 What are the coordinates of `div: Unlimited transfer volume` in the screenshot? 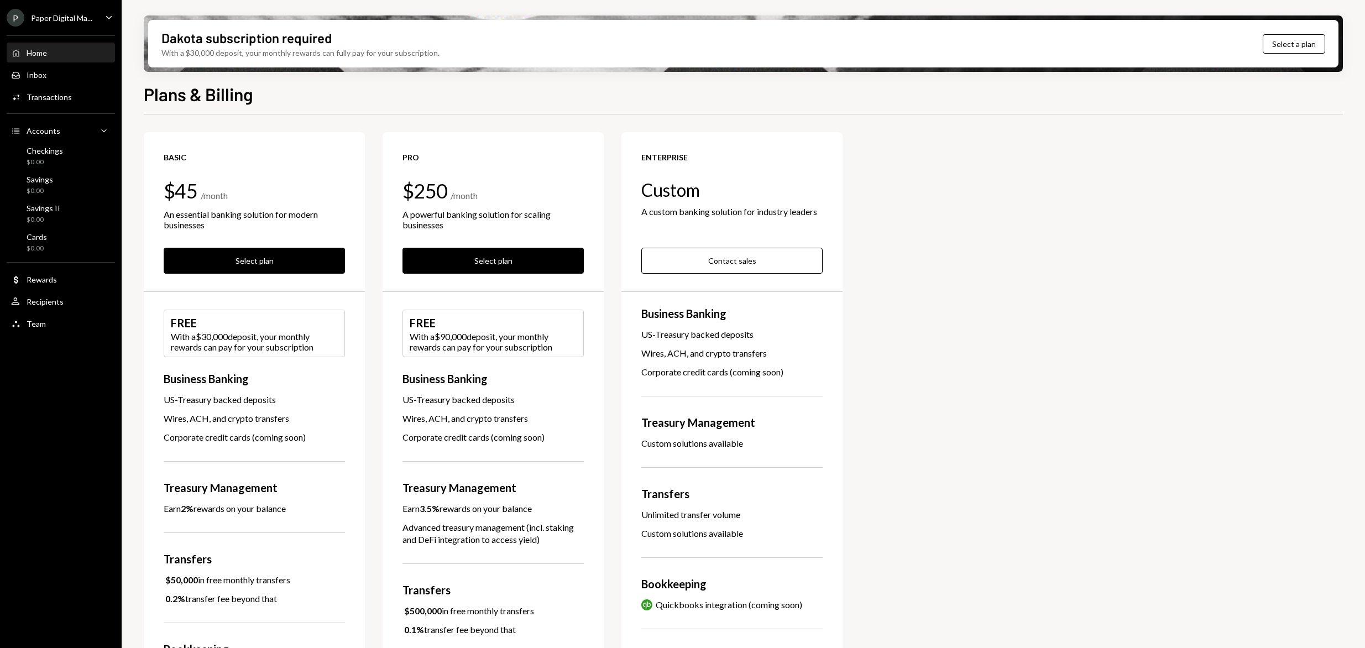 It's located at (732, 515).